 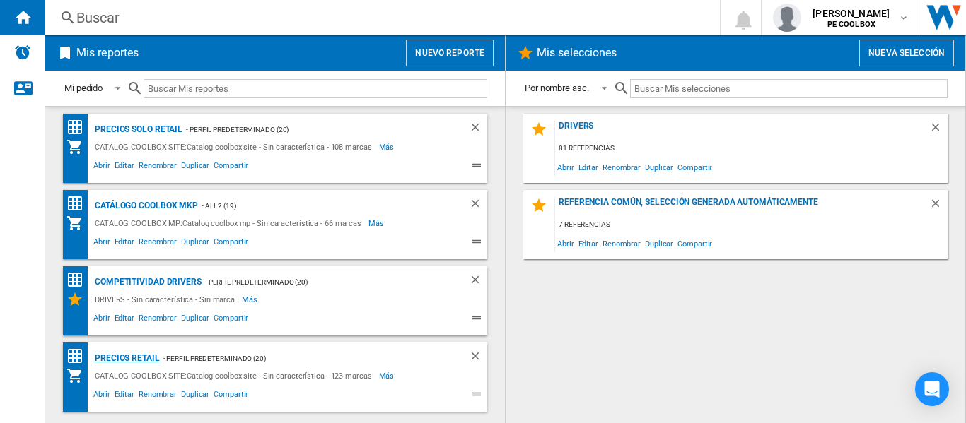 I want to click on div: Open Intercom Messenger, so click(x=932, y=390).